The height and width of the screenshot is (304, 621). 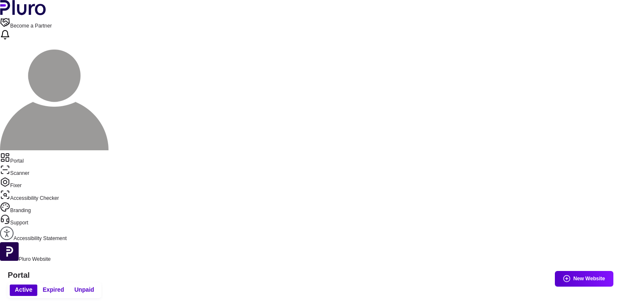 I want to click on h1: Portal, so click(x=310, y=275).